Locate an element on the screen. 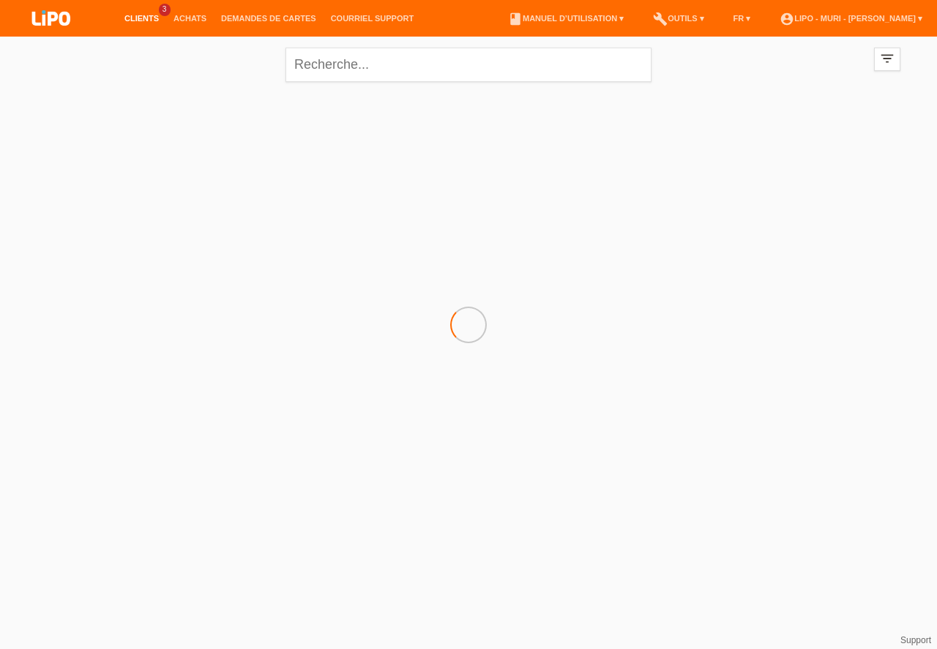 Image resolution: width=937 pixels, height=649 pixels. span: 3 is located at coordinates (165, 10).